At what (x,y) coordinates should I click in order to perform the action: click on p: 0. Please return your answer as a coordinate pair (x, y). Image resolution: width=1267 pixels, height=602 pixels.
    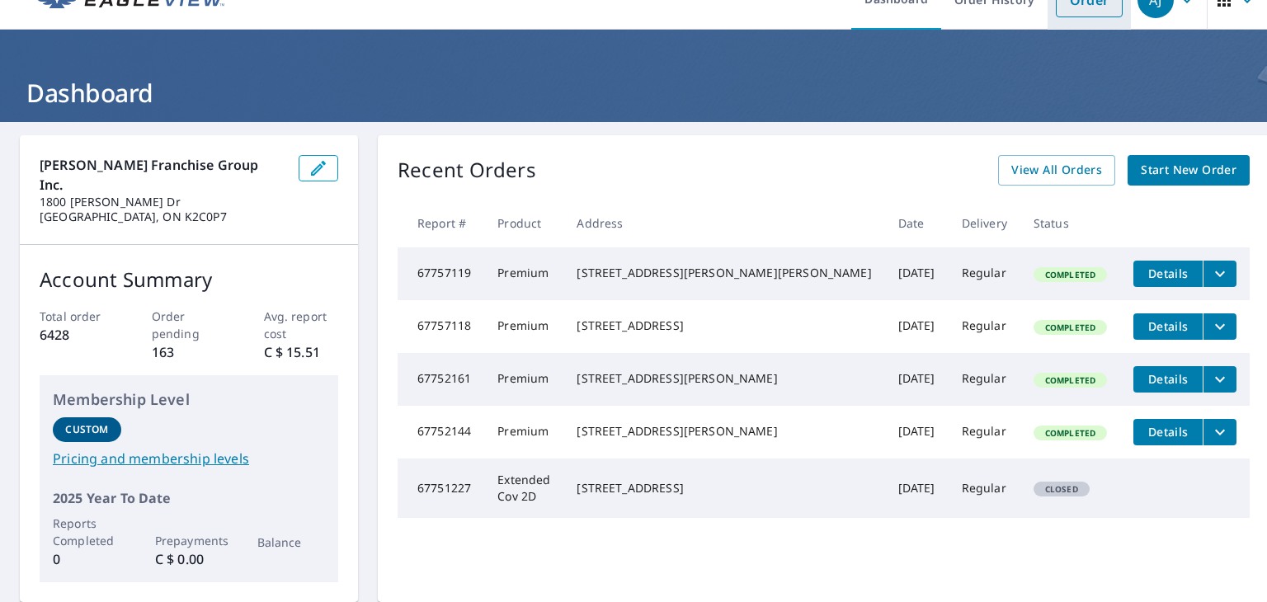
    Looking at the image, I should click on (87, 559).